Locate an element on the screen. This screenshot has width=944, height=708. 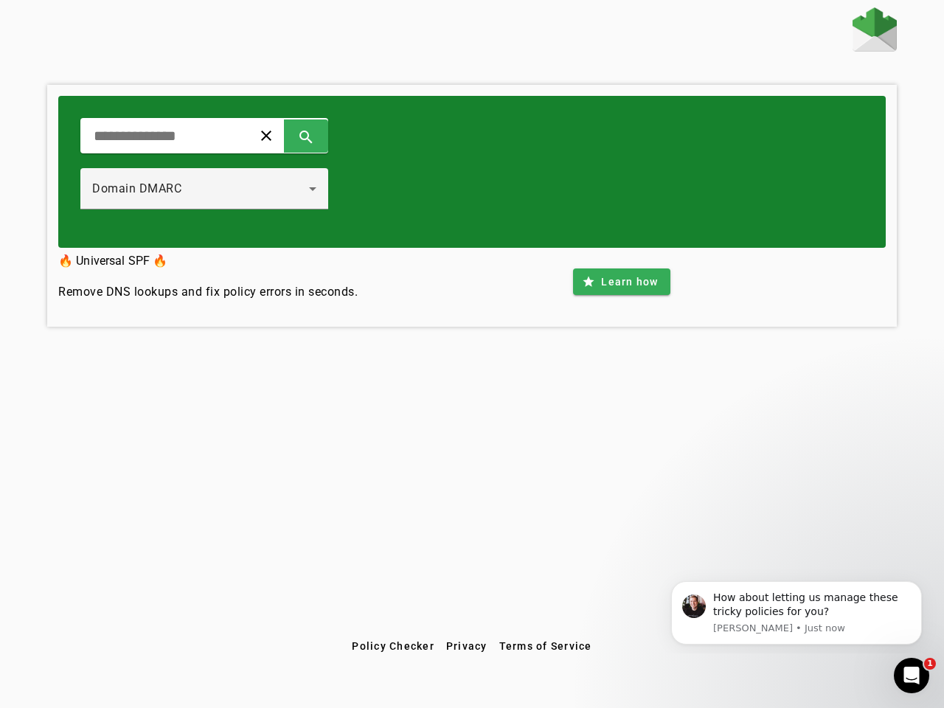
span: Privacy is located at coordinates (467, 646).